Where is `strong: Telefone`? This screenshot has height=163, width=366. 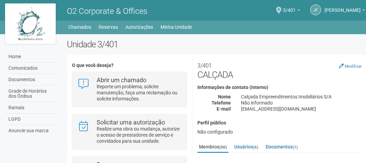 strong: Telefone is located at coordinates (221, 103).